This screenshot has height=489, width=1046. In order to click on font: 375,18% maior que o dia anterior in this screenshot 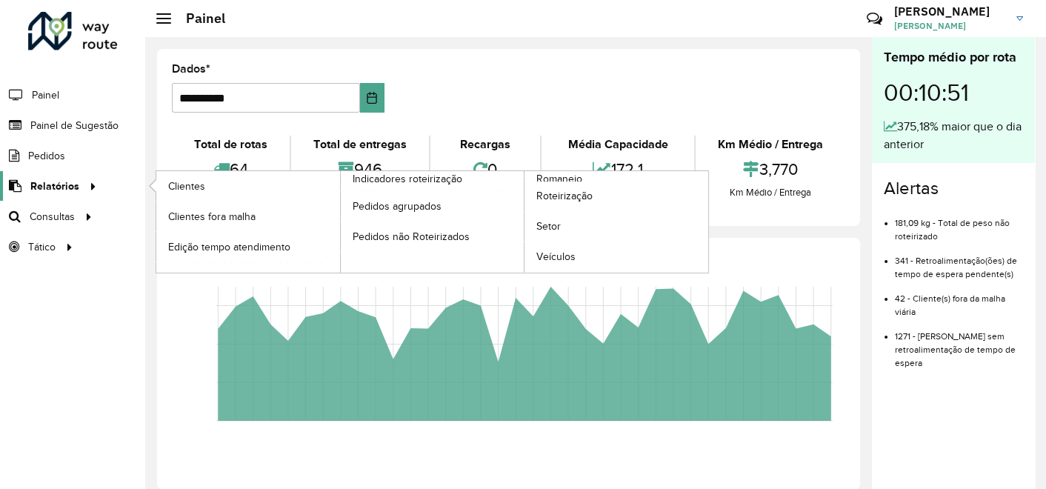, I will do `click(953, 135)`.